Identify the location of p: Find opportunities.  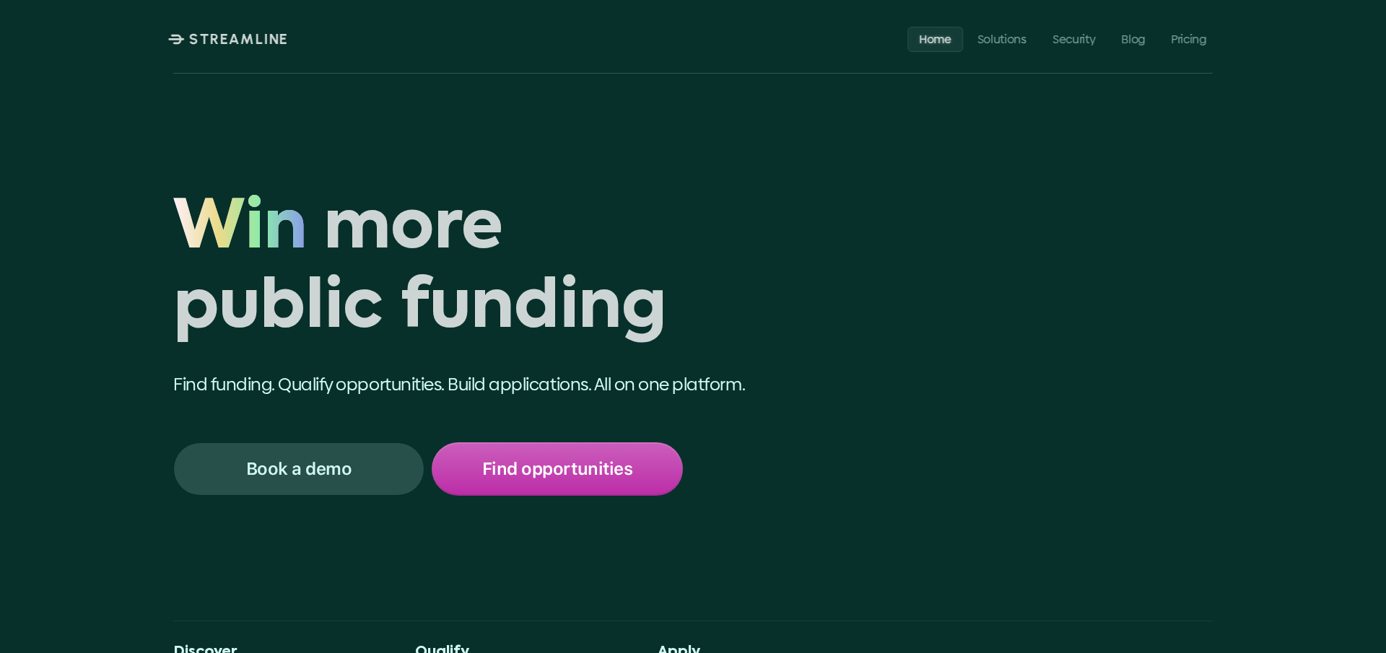
(557, 469).